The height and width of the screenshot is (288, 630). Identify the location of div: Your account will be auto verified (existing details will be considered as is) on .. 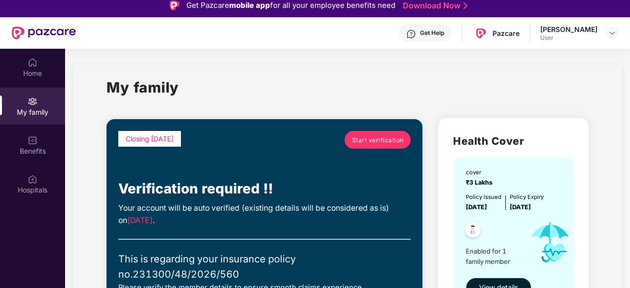
(264, 215).